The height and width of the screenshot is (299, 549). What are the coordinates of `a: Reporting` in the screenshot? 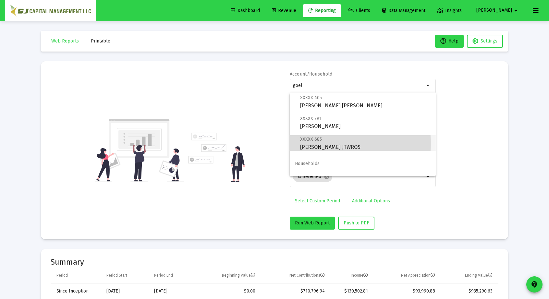 It's located at (322, 11).